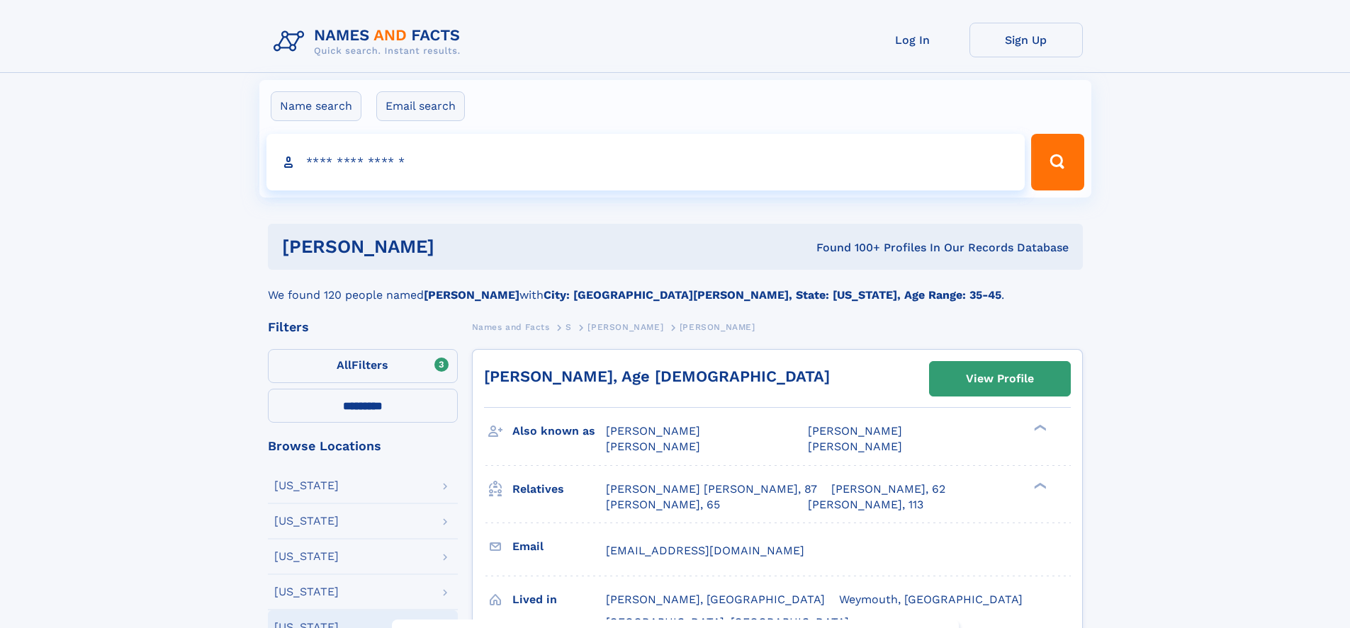 The width and height of the screenshot is (1350, 628). What do you see at coordinates (675, 287) in the screenshot?
I see `div: We found 120 people named with .` at bounding box center [675, 287].